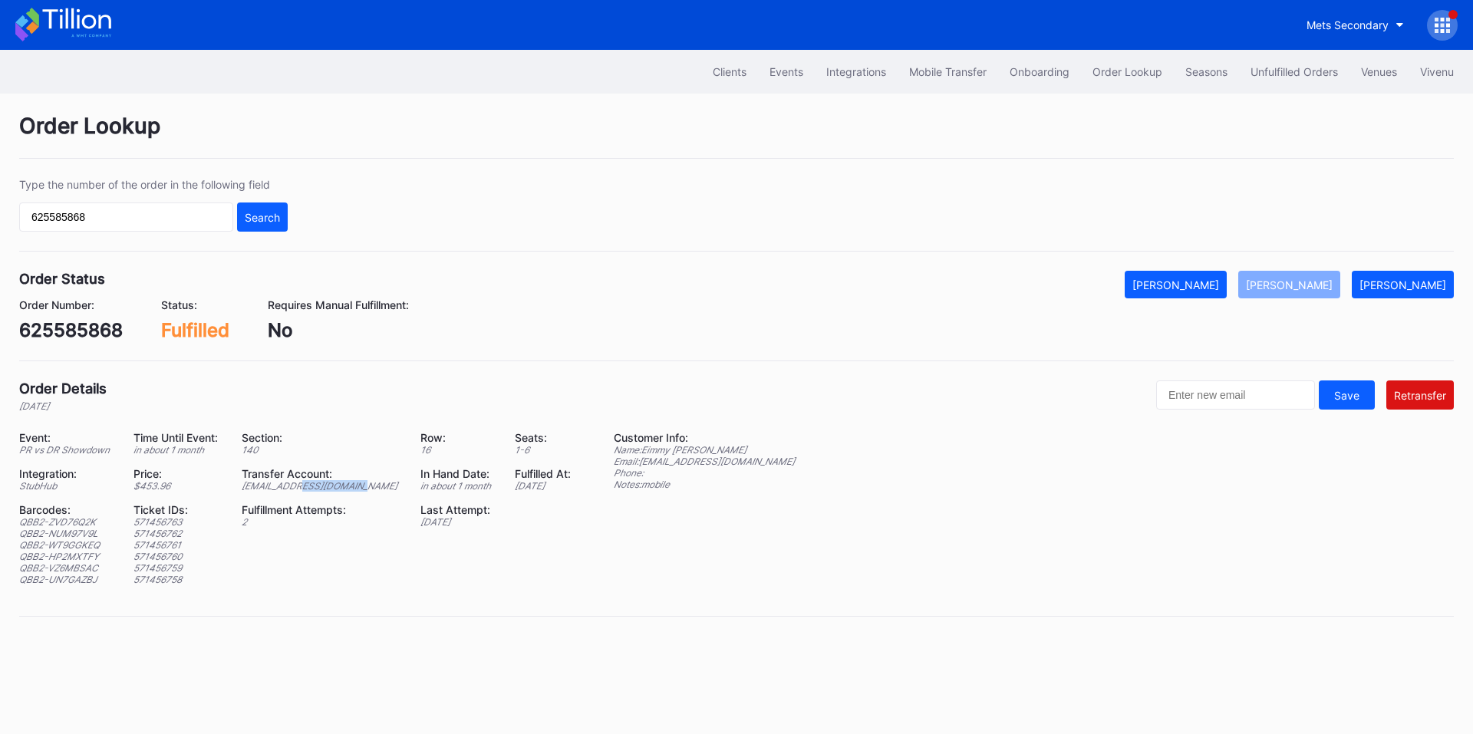  What do you see at coordinates (126, 217) in the screenshot?
I see `input: GT59662` at bounding box center [126, 217].